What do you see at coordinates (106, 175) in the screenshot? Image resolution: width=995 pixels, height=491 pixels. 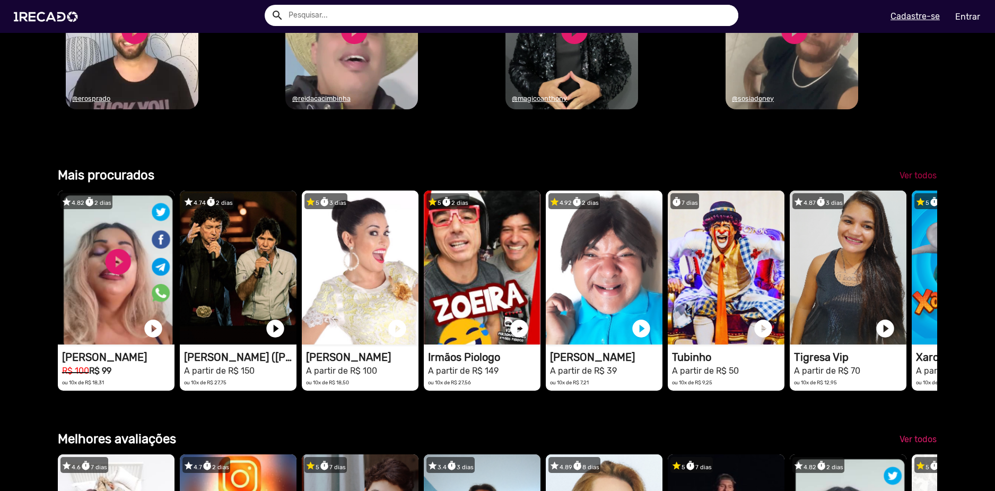 I see `b: Mais procurados` at bounding box center [106, 175].